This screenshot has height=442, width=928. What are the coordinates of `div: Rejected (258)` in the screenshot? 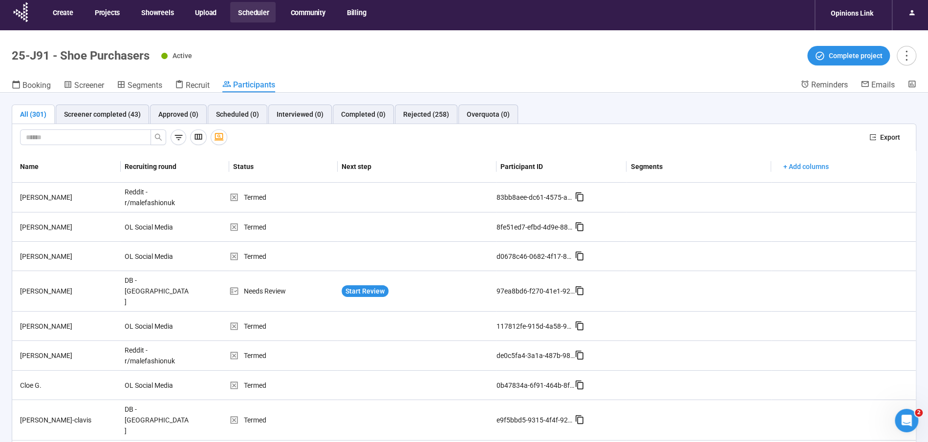 It's located at (426, 114).